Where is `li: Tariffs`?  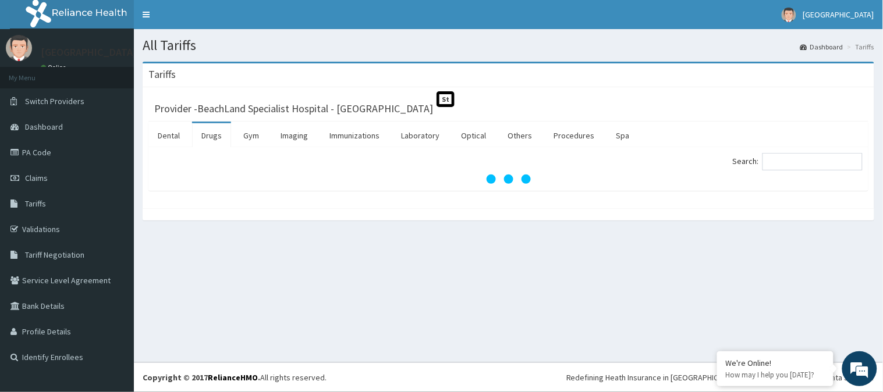 li: Tariffs is located at coordinates (859, 47).